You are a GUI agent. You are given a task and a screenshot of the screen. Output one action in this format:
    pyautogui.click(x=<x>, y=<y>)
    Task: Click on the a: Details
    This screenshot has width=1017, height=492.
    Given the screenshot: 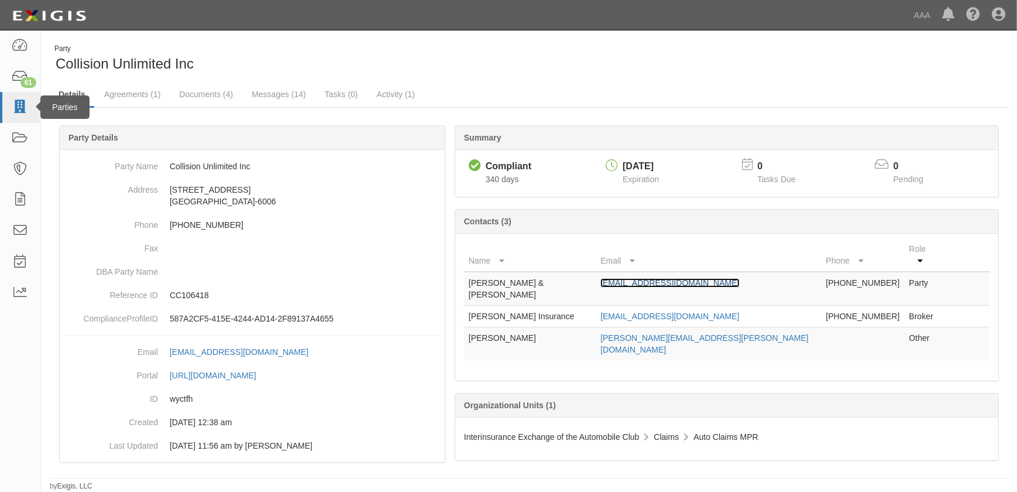 What is the action you would take?
    pyautogui.click(x=72, y=95)
    